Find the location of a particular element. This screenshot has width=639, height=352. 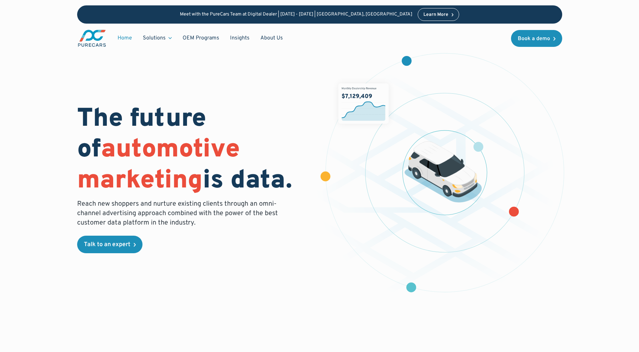

a: About Us is located at coordinates (271, 38).